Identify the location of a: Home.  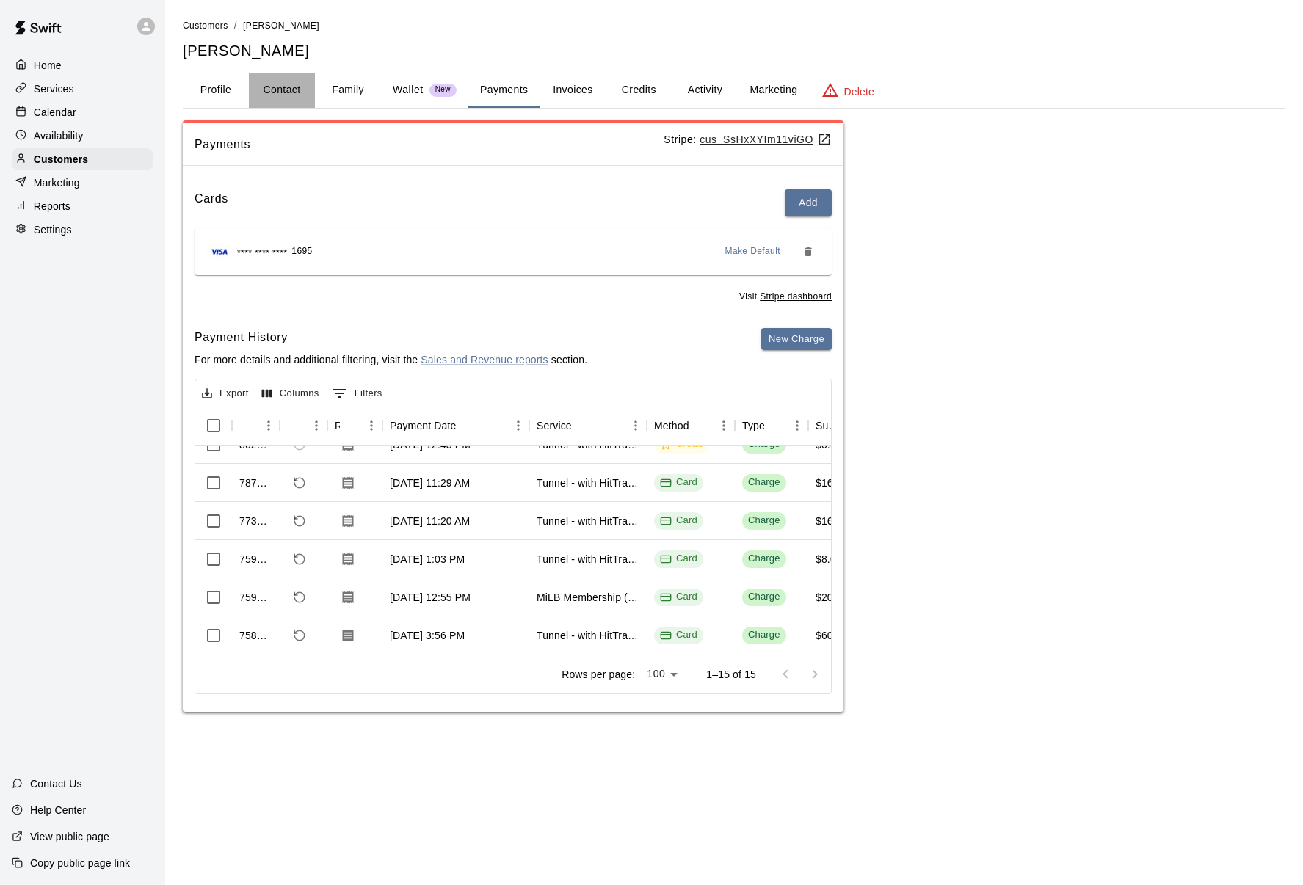
(82, 65).